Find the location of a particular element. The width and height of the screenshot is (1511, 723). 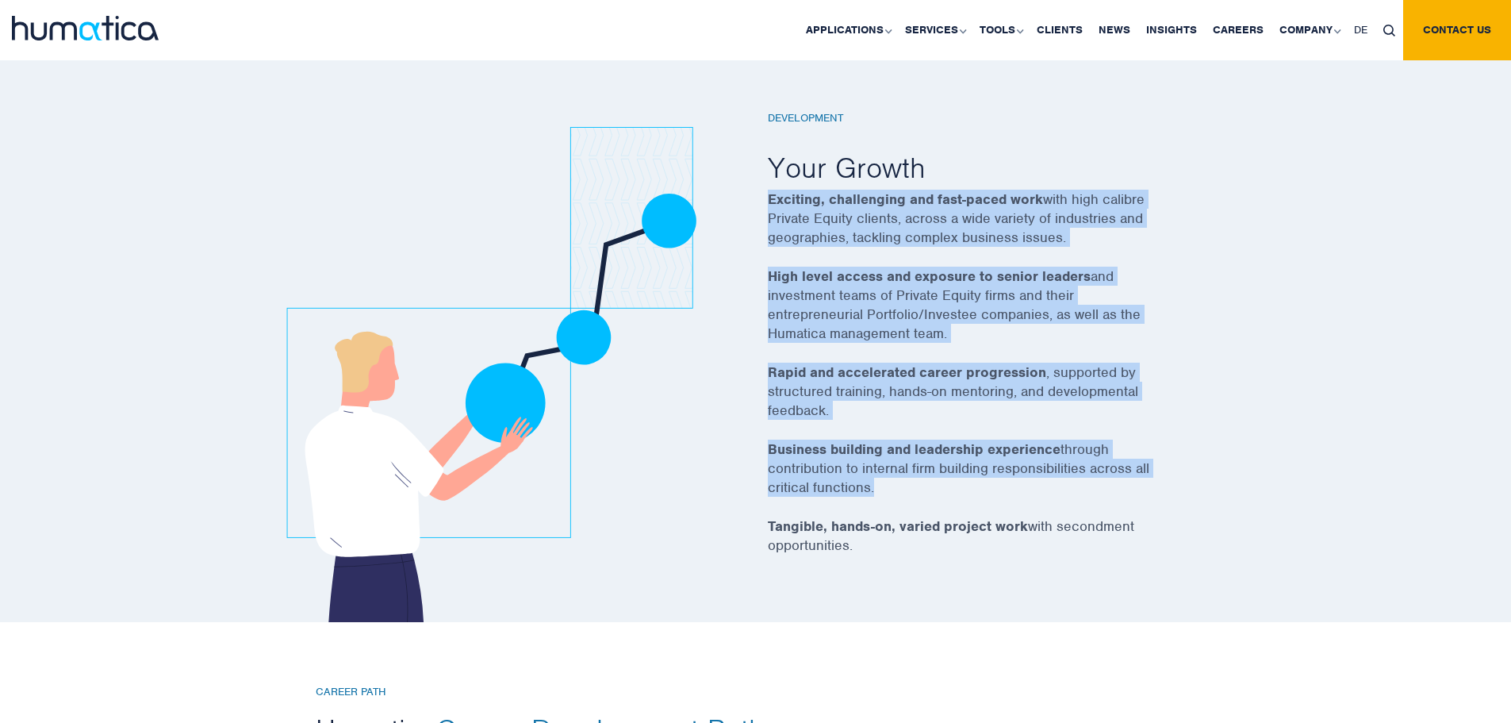

h6: CAREER PATH is located at coordinates (756, 692).